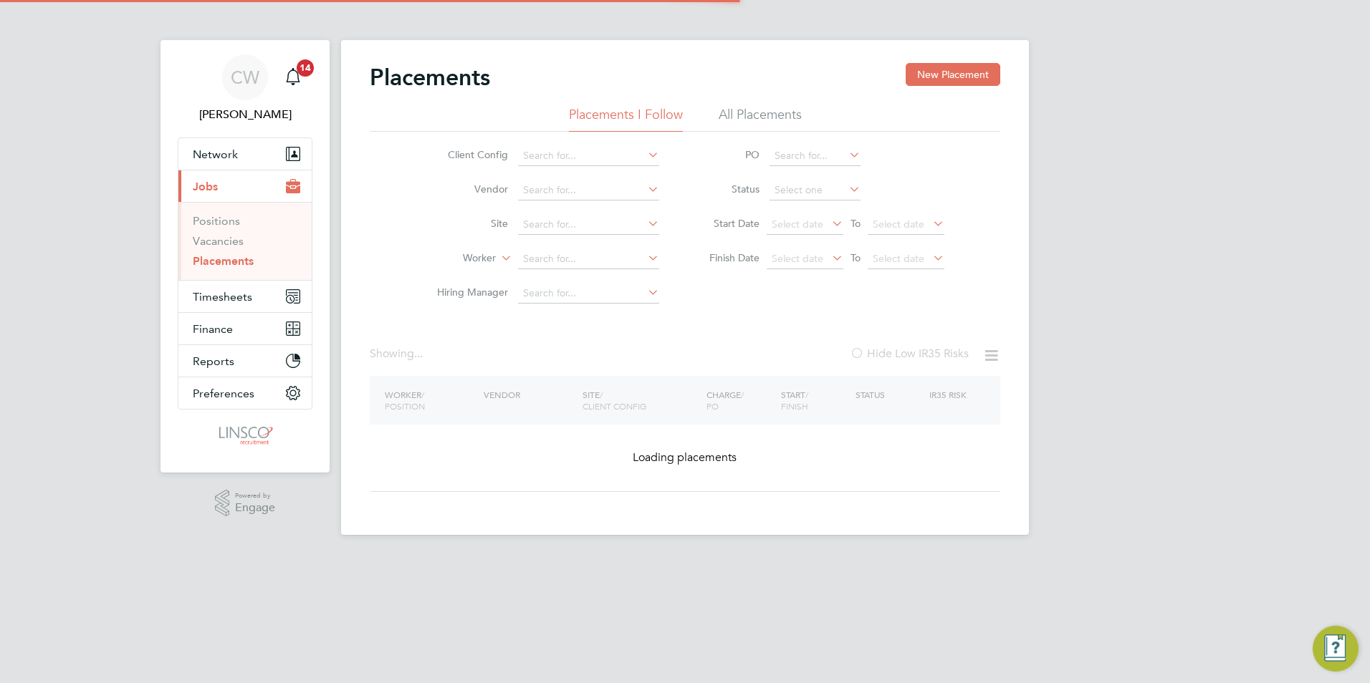  Describe the element at coordinates (727, 224) in the screenshot. I see `label: Start Date` at that location.